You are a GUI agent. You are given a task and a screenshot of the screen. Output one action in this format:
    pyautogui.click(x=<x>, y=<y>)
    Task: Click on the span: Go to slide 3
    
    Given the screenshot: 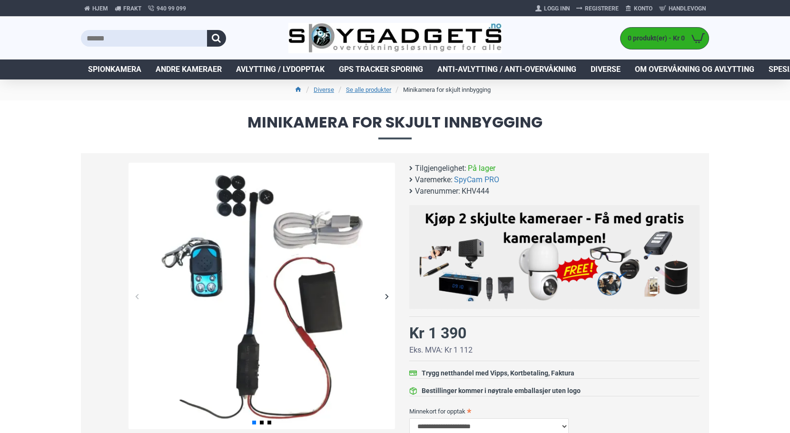 What is the action you would take?
    pyautogui.click(x=269, y=423)
    